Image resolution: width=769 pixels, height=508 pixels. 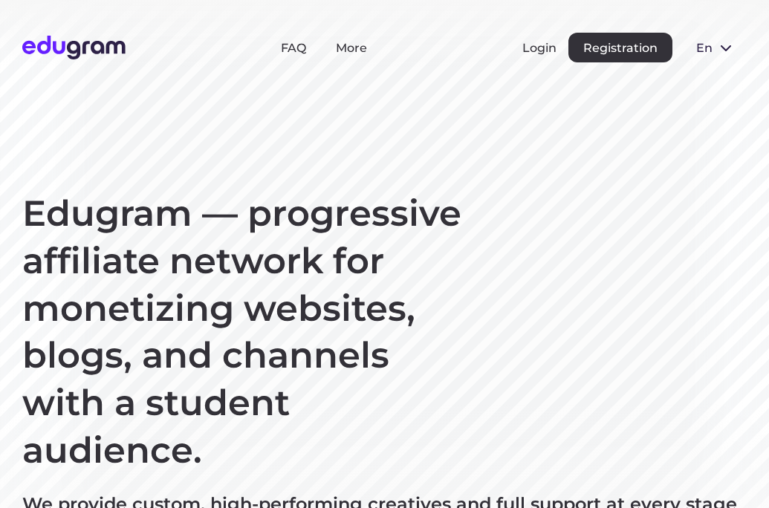 What do you see at coordinates (539, 48) in the screenshot?
I see `button: Login` at bounding box center [539, 48].